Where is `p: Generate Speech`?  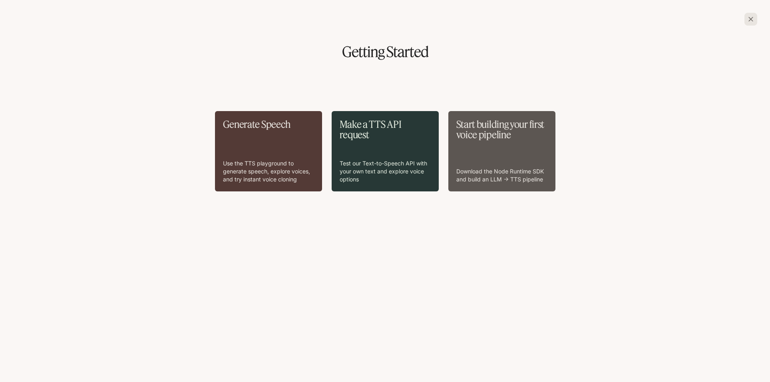
p: Generate Speech is located at coordinates (269, 124).